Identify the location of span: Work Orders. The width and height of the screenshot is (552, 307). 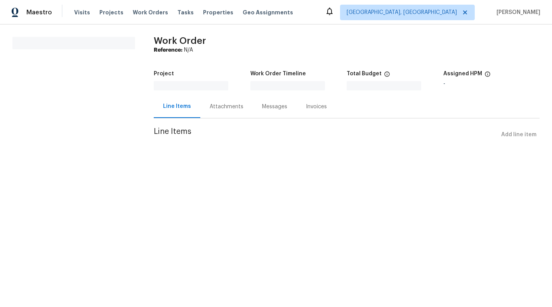
(150, 12).